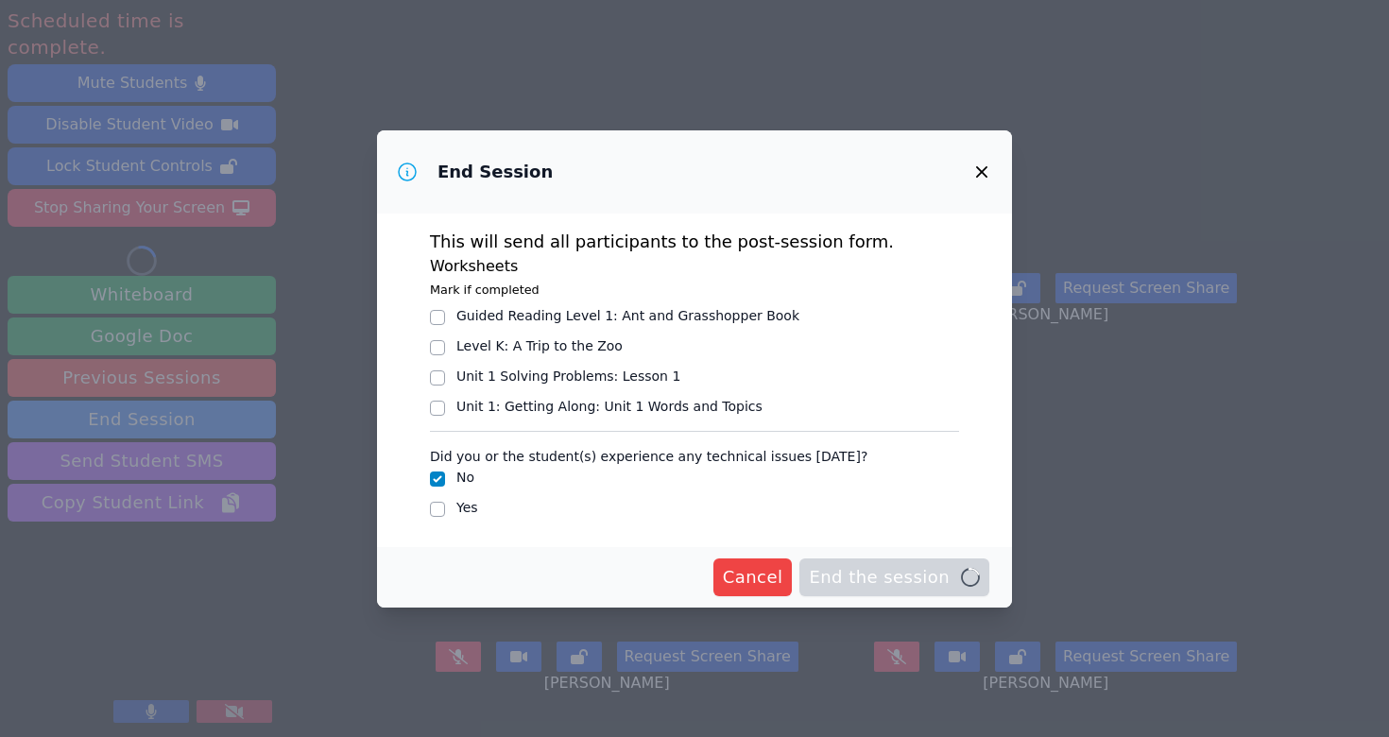 This screenshot has width=1389, height=737. What do you see at coordinates (753, 577) in the screenshot?
I see `span: Cancel` at bounding box center [753, 577].